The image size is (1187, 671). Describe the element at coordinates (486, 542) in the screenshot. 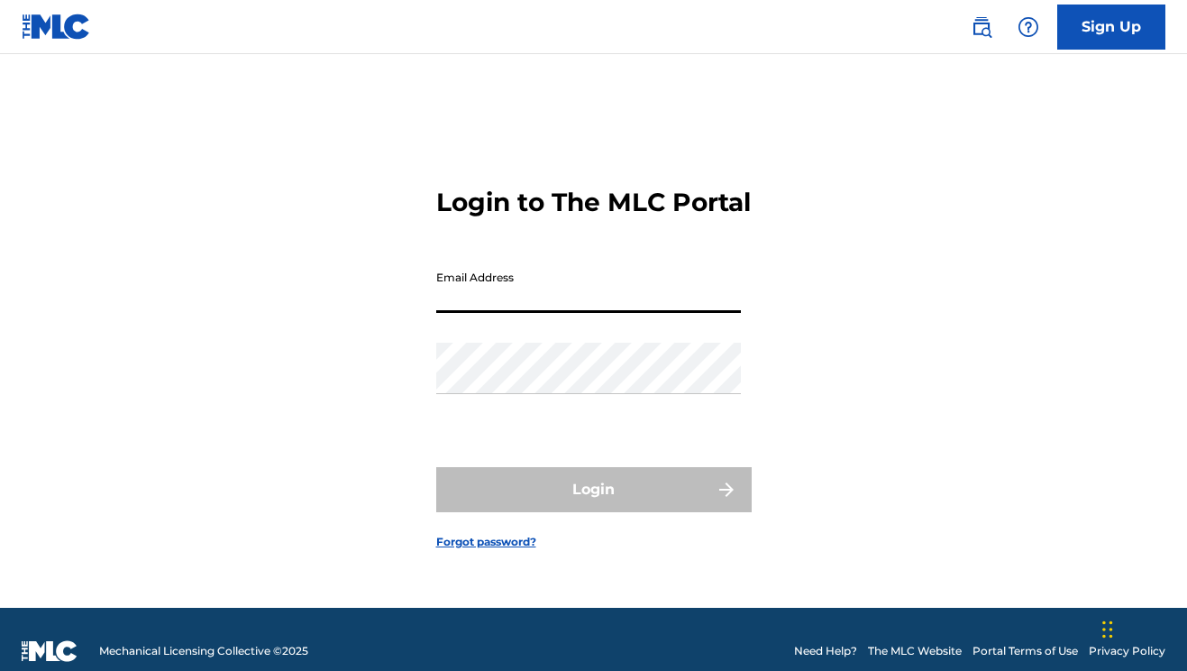

I see `a: Forgot password?` at that location.